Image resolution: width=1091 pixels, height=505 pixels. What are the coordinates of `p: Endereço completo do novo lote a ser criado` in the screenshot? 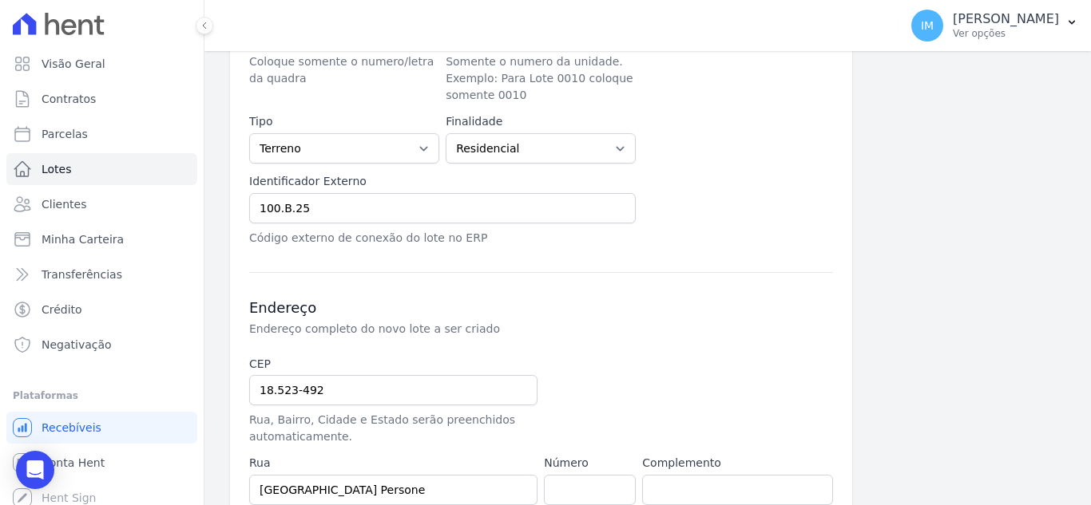 It's located at (517, 329).